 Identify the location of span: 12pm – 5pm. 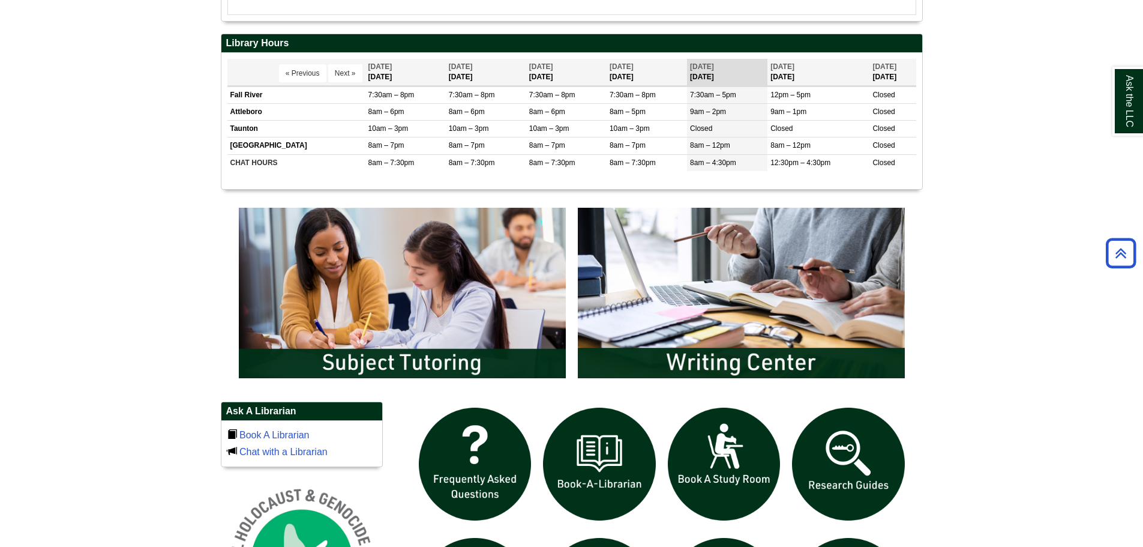
(790, 95).